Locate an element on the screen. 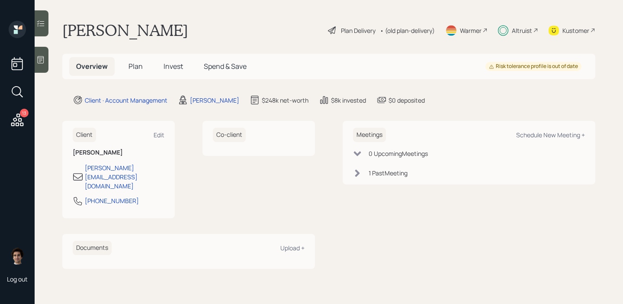 The image size is (623, 304). div: Warmer is located at coordinates (471, 30).